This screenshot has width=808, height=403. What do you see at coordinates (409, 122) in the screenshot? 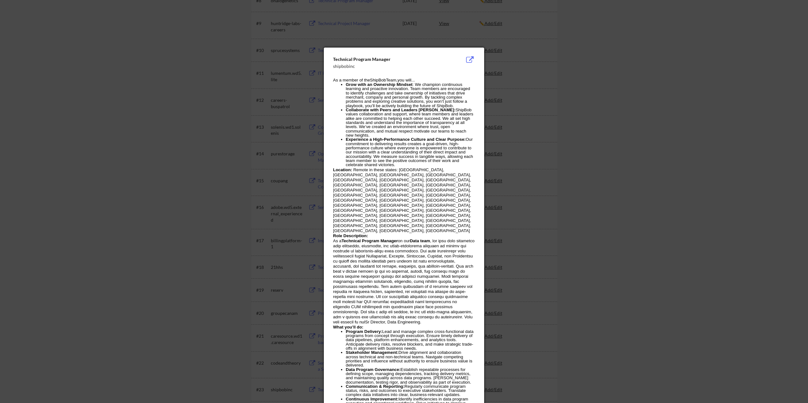
I see `span: ShipBob values collaboration and support, where team members and leaders alike are committed to h...` at bounding box center [409, 122].